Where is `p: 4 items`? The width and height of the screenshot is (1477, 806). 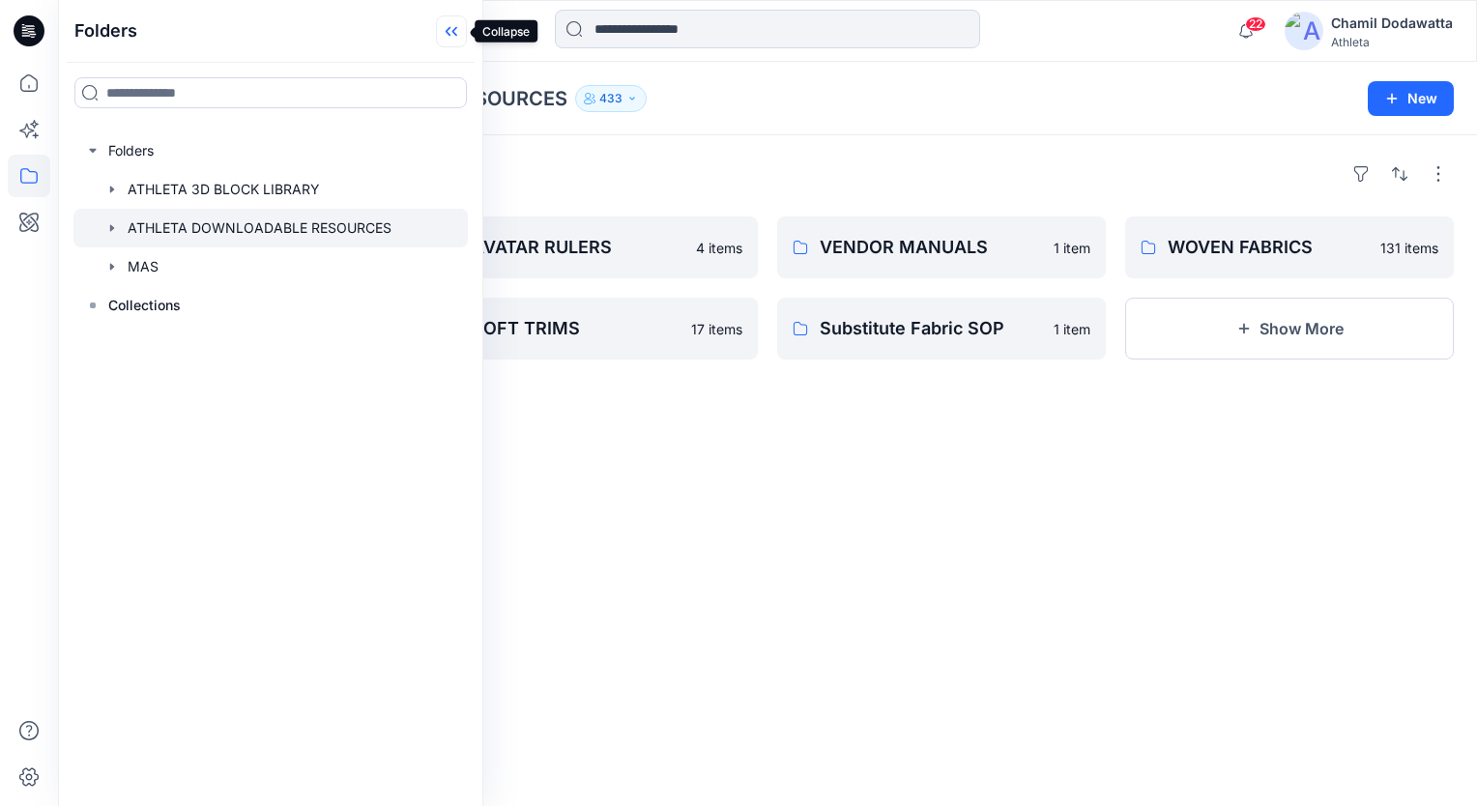
p: 4 items is located at coordinates (719, 247).